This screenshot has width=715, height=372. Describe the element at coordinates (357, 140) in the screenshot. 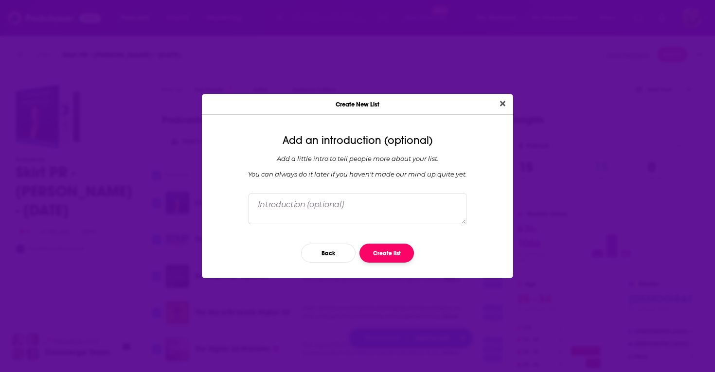

I see `div: Add an introduction (optional)` at that location.